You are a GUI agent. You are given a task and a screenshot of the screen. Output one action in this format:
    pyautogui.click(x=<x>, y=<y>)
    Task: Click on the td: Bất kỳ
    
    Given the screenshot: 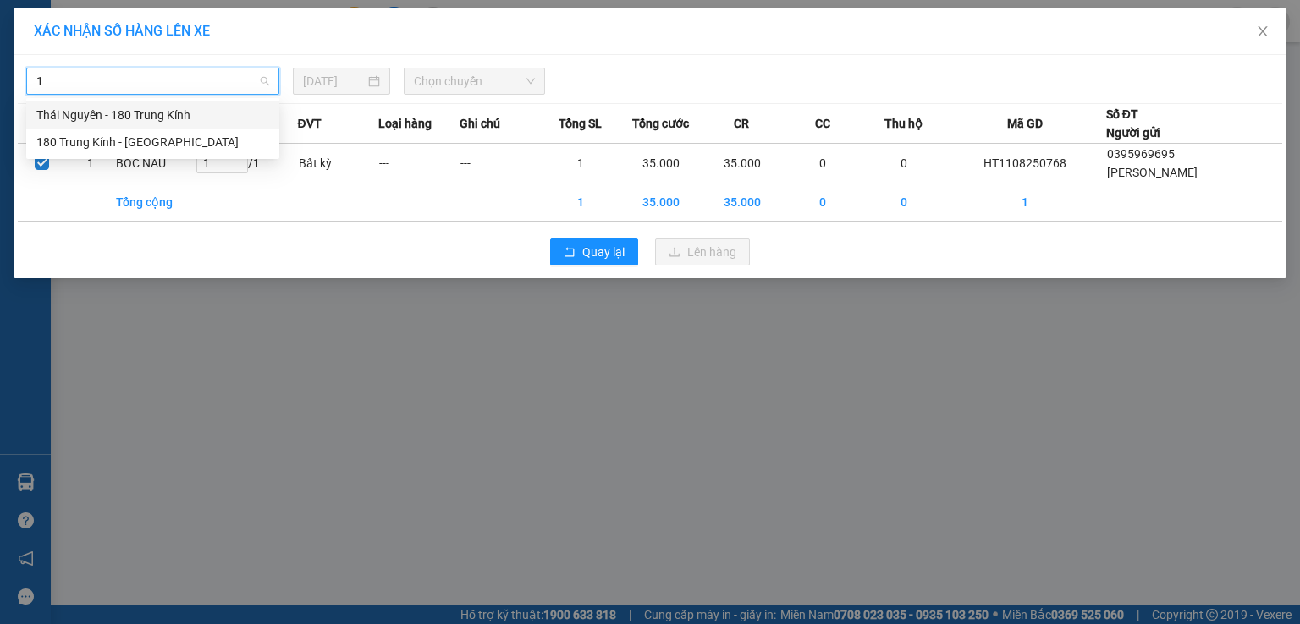 What is the action you would take?
    pyautogui.click(x=338, y=163)
    